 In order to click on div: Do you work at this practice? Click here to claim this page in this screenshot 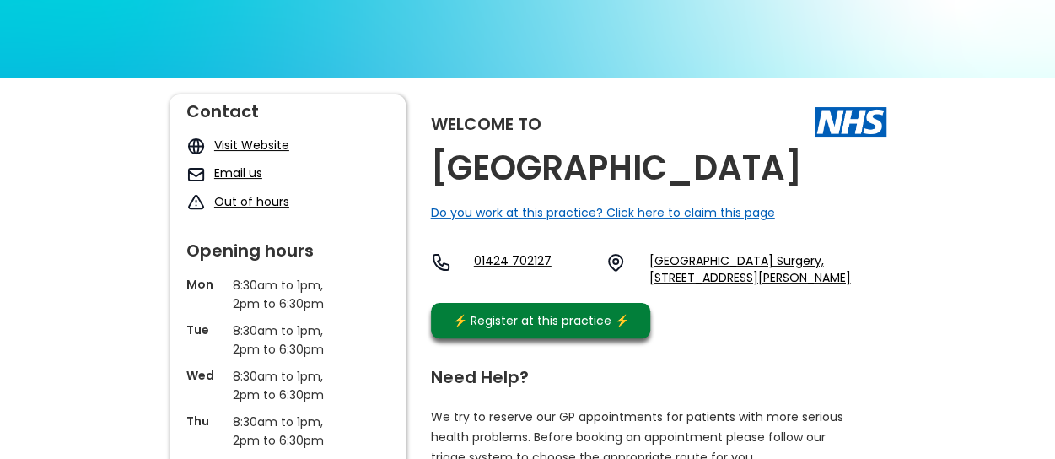, I will do `click(603, 213)`.